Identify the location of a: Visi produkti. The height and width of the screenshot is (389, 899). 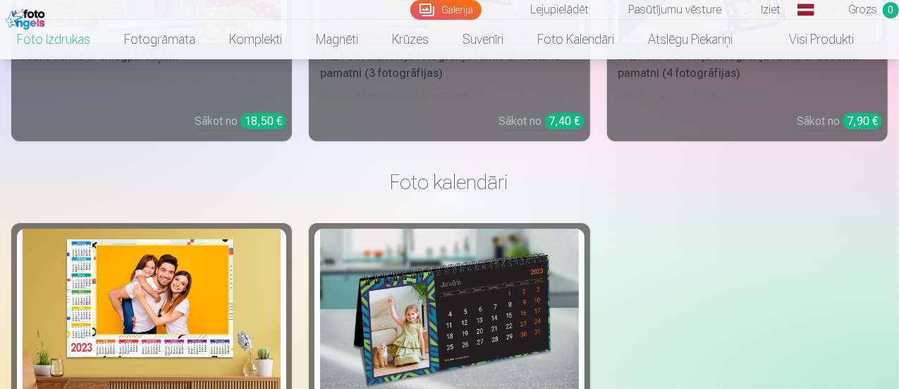
(810, 39).